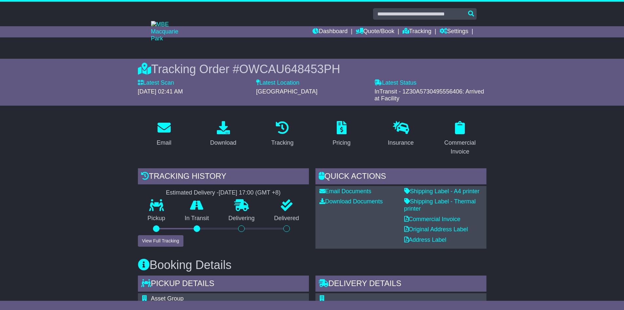  What do you see at coordinates (312, 265) in the screenshot?
I see `h3: Booking Details` at bounding box center [312, 265].